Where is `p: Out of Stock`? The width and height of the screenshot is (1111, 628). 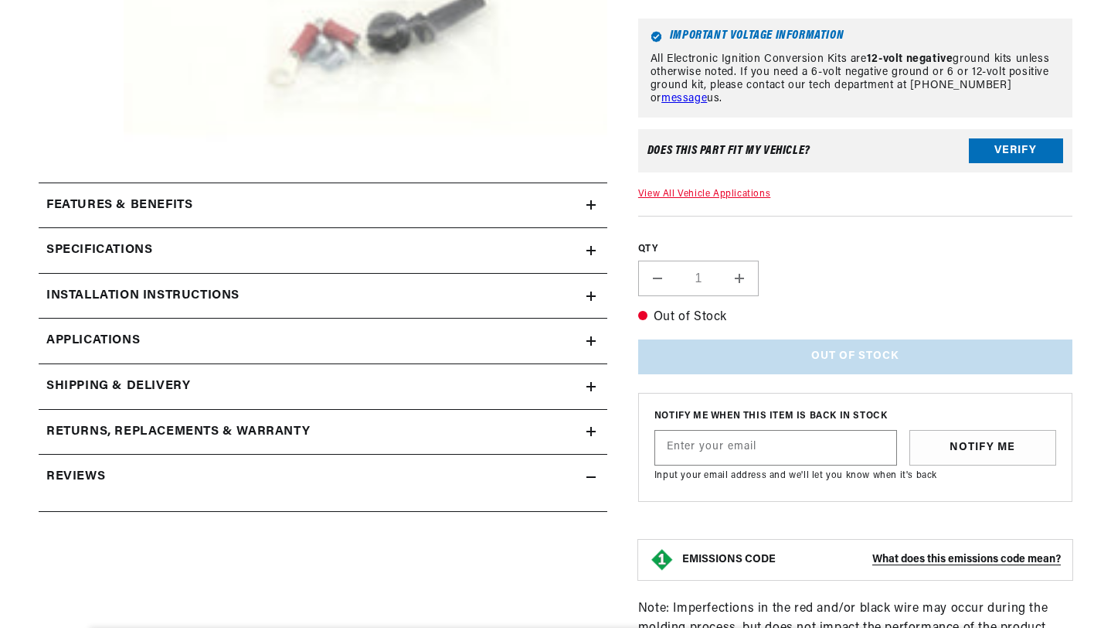
p: Out of Stock is located at coordinates (856, 318).